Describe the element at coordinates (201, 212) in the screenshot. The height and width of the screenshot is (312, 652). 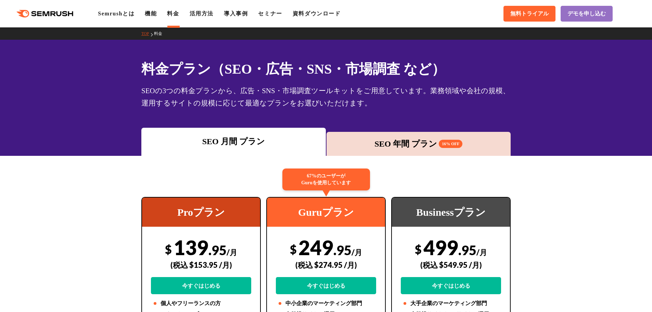
I see `div: Proプラン` at that location.